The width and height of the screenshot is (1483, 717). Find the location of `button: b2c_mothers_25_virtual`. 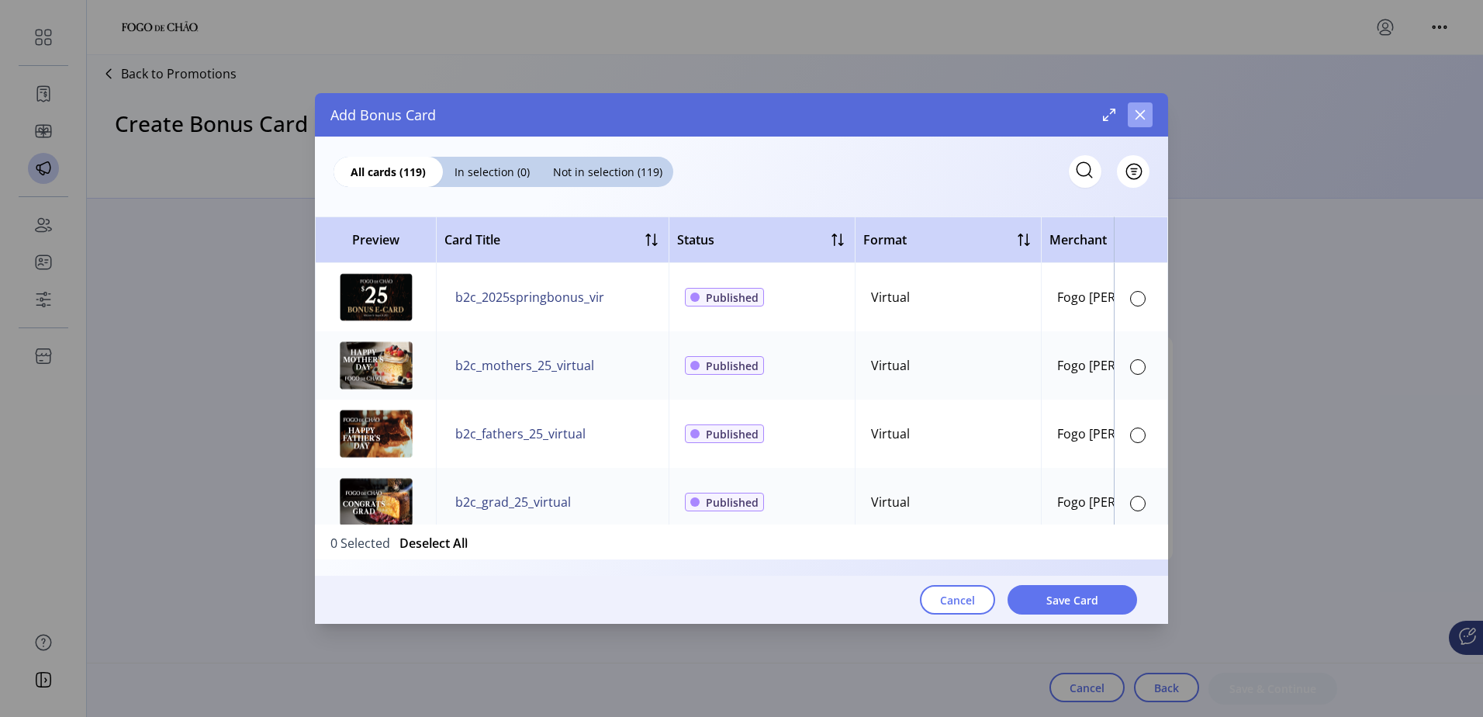

button: b2c_mothers_25_virtual is located at coordinates (524, 365).